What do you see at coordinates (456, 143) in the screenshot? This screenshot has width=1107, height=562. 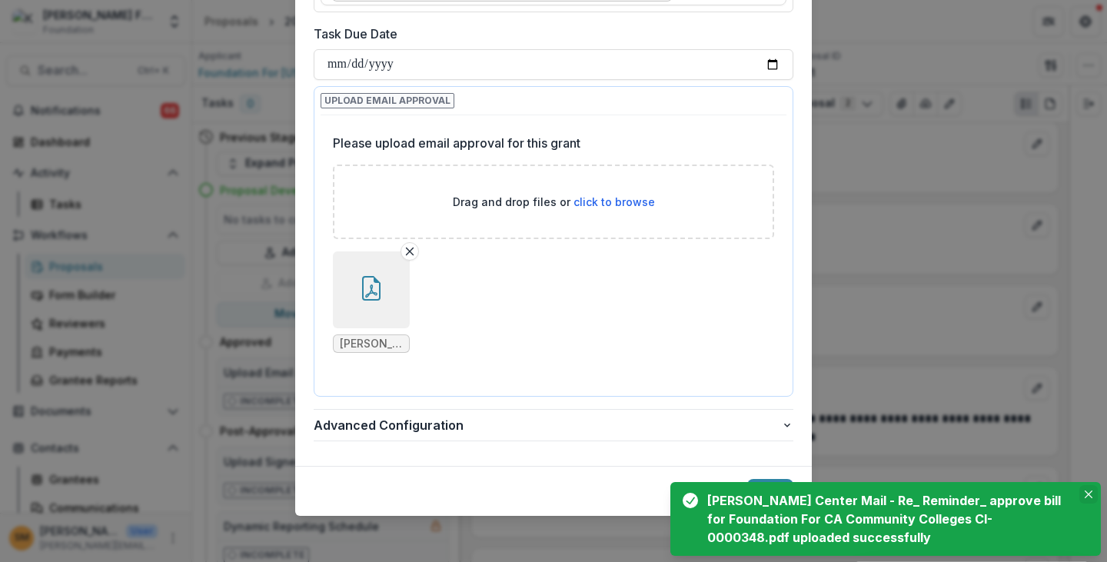 I see `p: Please upload email approval for this grant` at bounding box center [456, 143].